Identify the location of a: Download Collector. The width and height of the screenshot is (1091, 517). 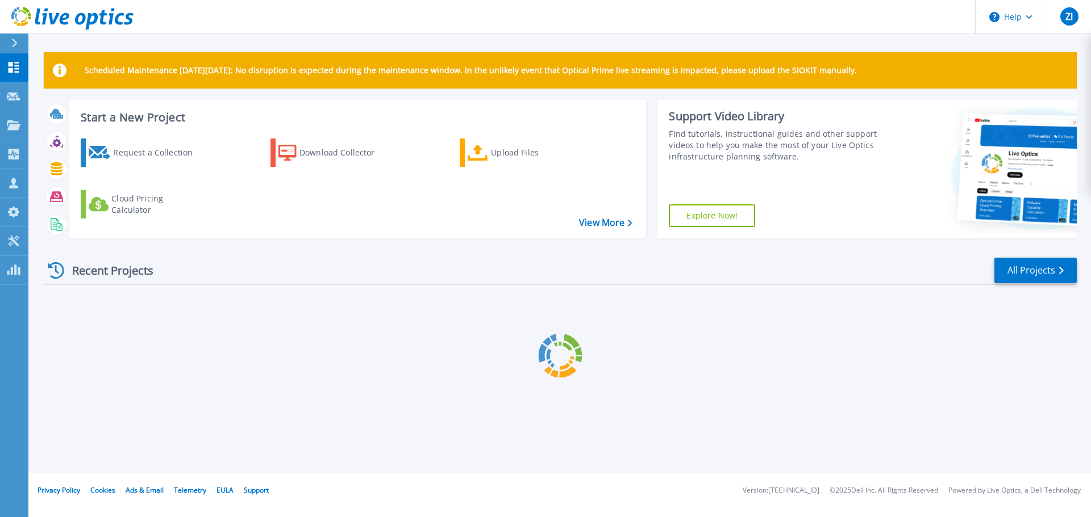
(333, 153).